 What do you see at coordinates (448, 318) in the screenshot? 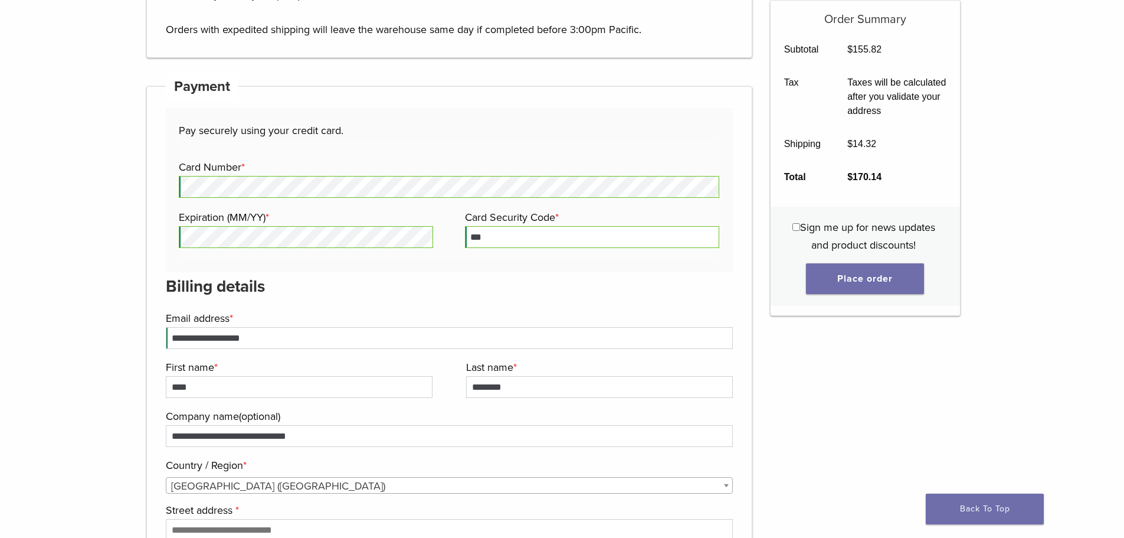
I see `label: Email address` at bounding box center [448, 318].